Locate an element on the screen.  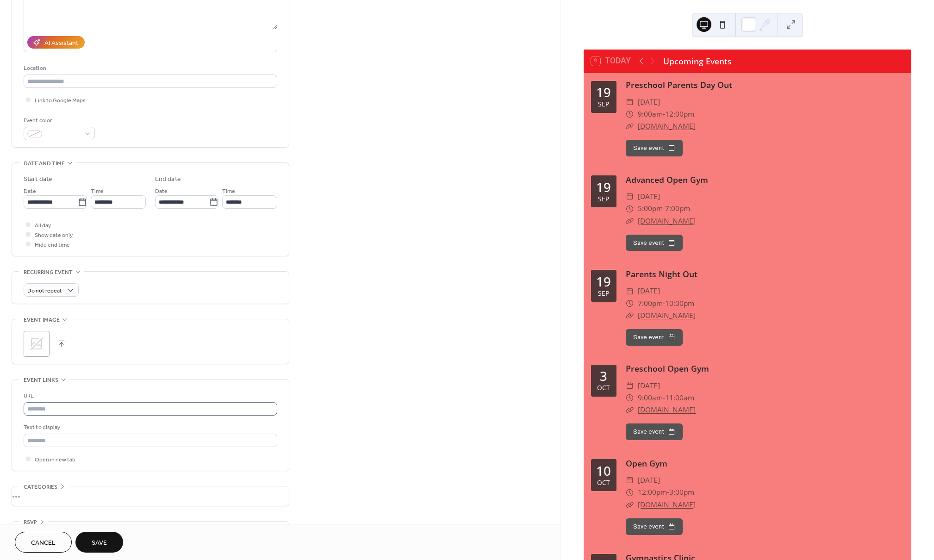
span: Recurring event is located at coordinates (48, 272).